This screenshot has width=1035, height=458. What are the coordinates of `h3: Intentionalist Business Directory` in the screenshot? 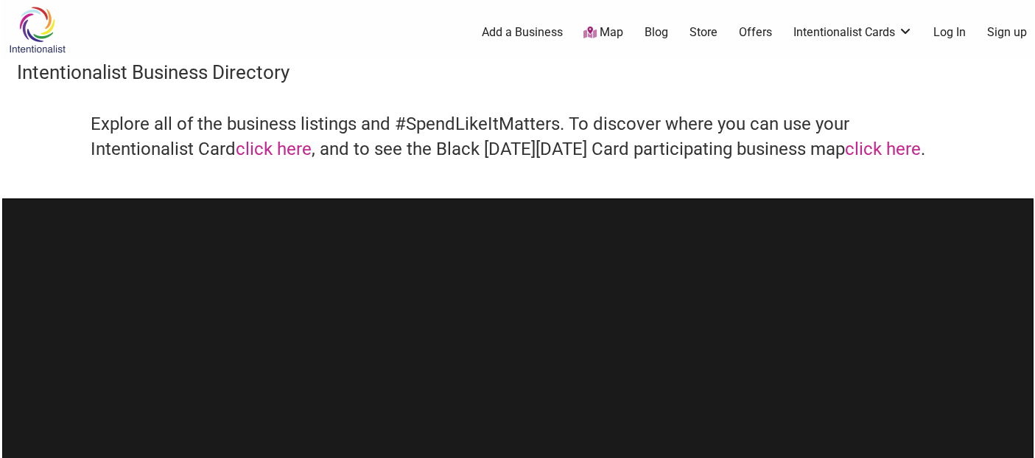 It's located at (518, 72).